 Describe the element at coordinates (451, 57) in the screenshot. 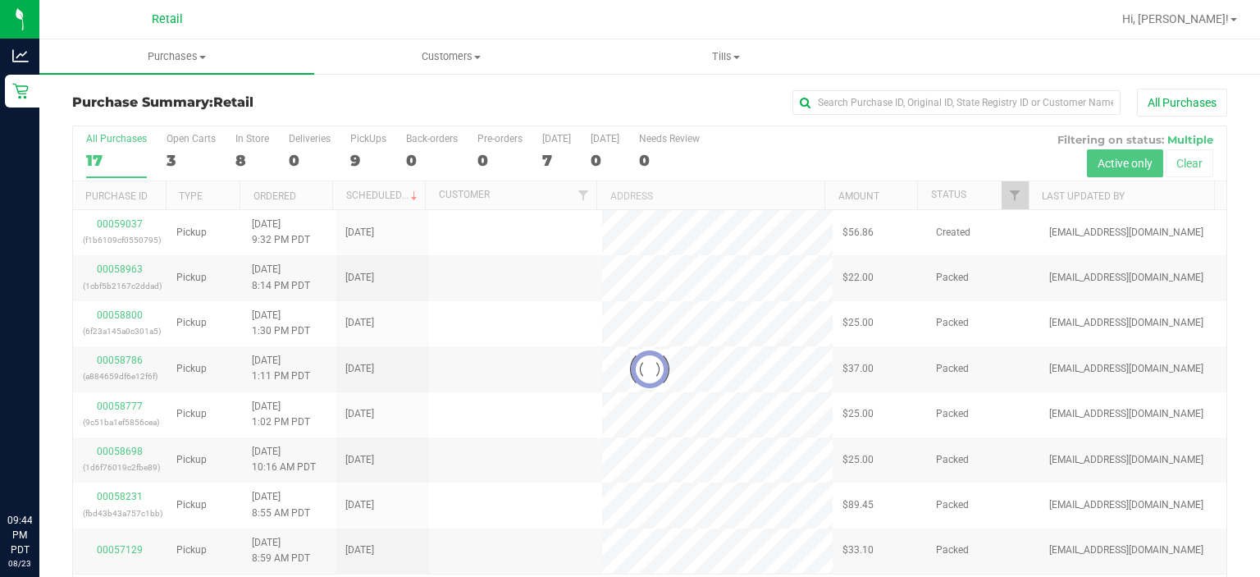

I see `span: Customers` at that location.